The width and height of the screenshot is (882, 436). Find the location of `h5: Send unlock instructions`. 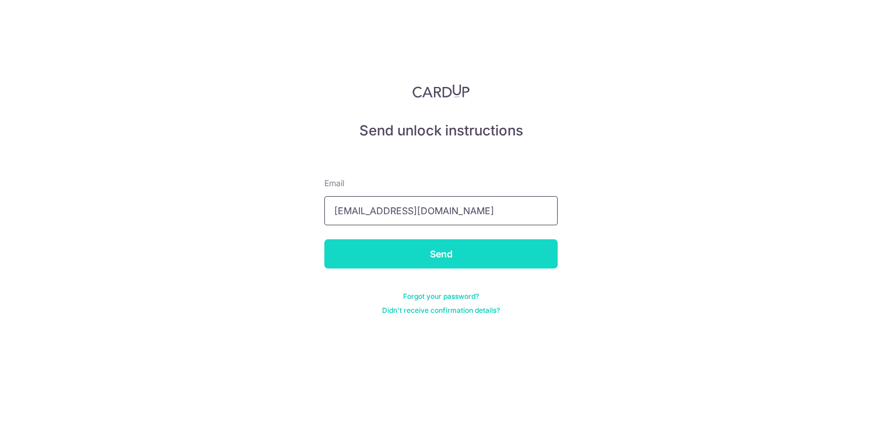

h5: Send unlock instructions is located at coordinates (441, 131).